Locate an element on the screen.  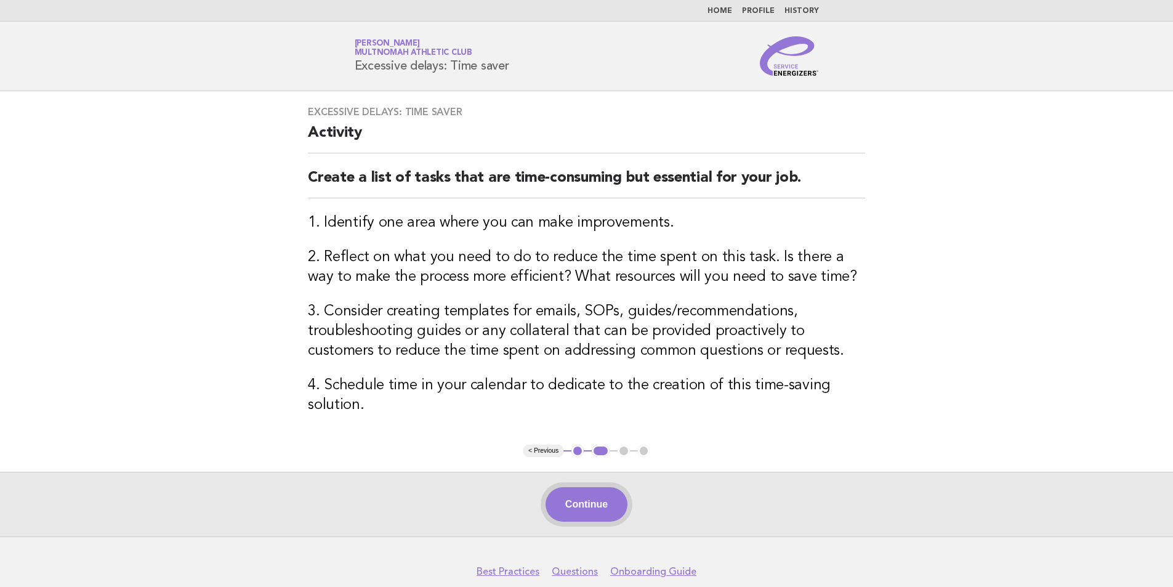
button: Continue is located at coordinates (586, 504).